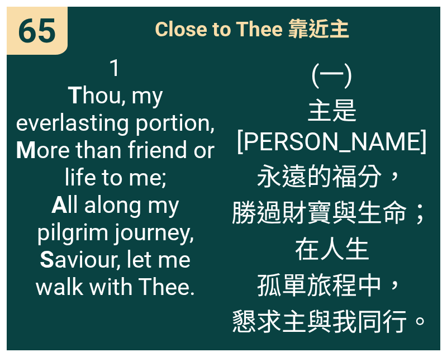 This screenshot has width=447, height=357. Describe the element at coordinates (115, 177) in the screenshot. I see `span: 1 hou, my everlasting portion, ore than friend or life to me; ll along my pilgrim journey, aviour...` at that location.